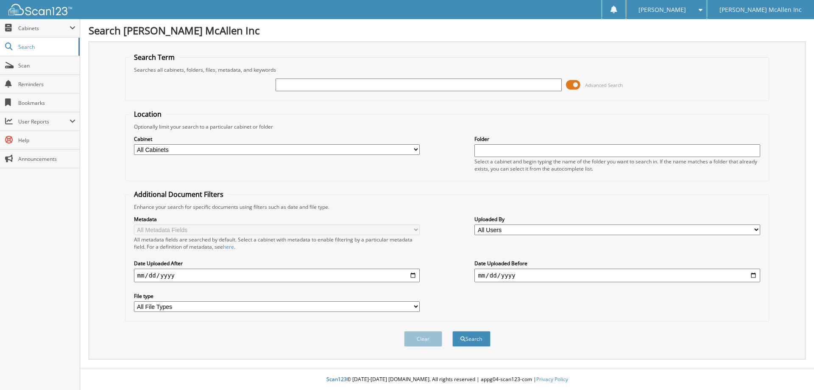 The height and width of the screenshot is (390, 814). I want to click on span: Reminders, so click(47, 84).